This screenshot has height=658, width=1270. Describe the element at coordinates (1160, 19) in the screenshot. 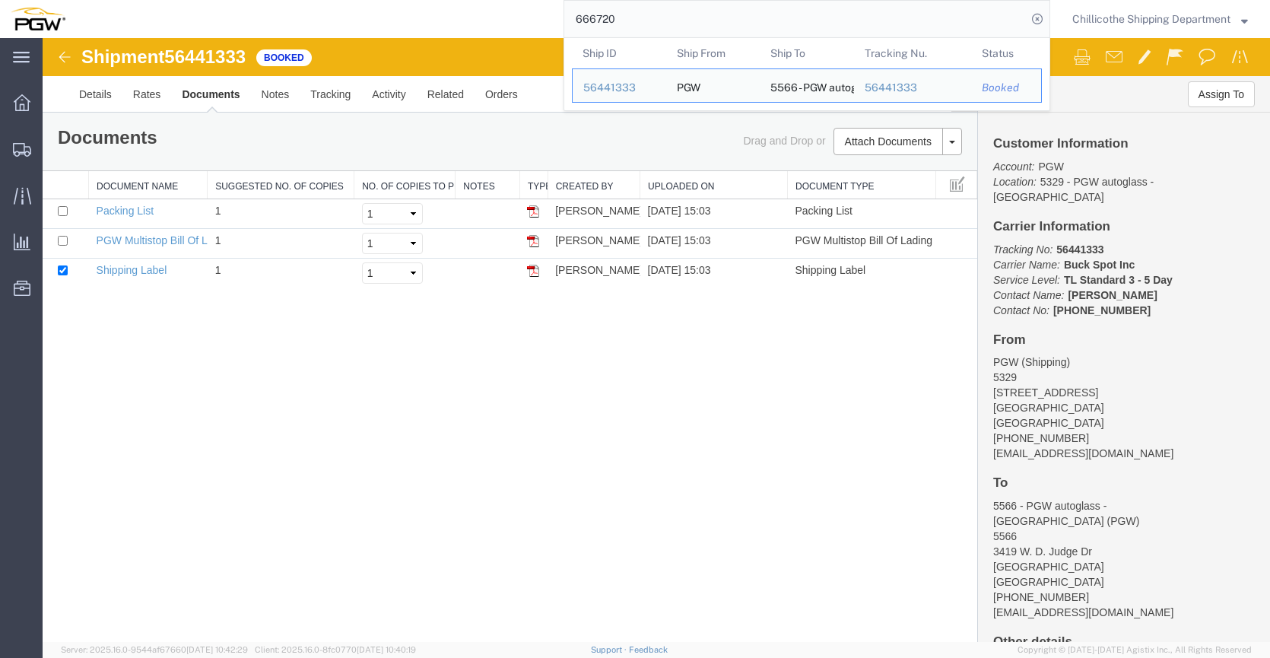

I see `button: Chillicothe Shipping Department` at that location.